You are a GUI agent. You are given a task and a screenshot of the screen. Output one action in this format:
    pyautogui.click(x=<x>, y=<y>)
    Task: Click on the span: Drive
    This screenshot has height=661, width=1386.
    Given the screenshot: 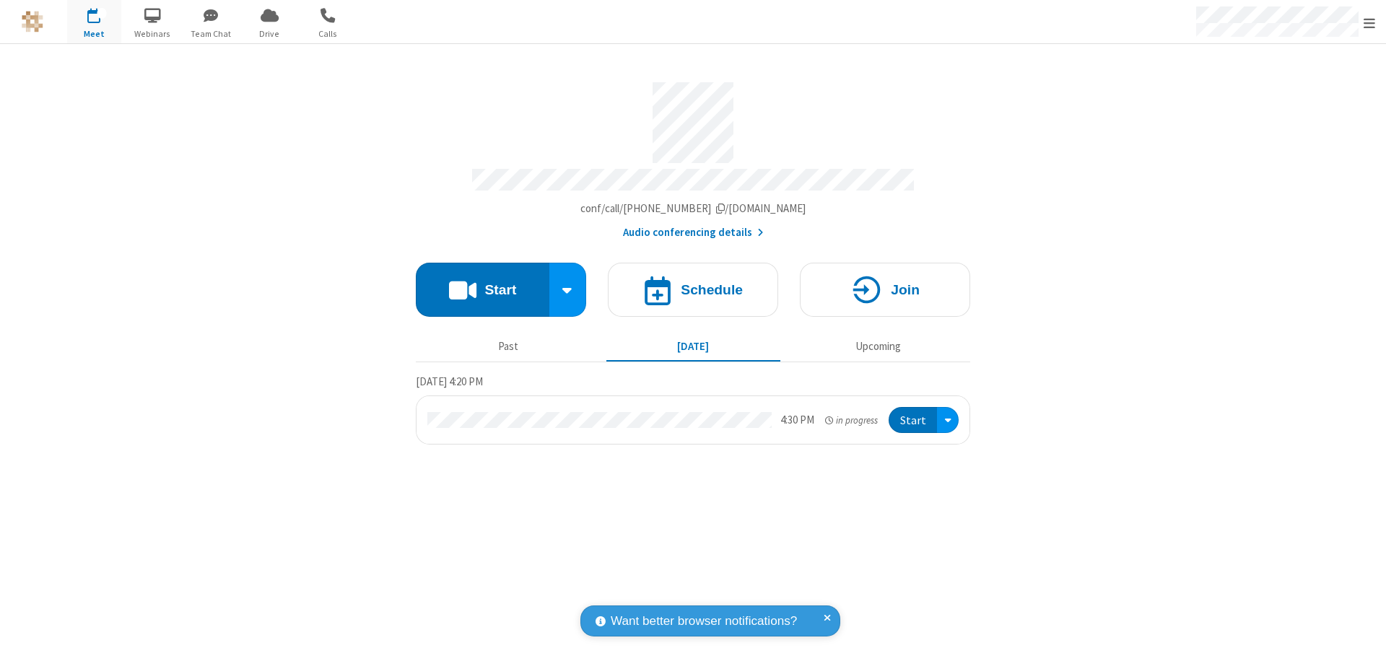 What is the action you would take?
    pyautogui.click(x=269, y=34)
    